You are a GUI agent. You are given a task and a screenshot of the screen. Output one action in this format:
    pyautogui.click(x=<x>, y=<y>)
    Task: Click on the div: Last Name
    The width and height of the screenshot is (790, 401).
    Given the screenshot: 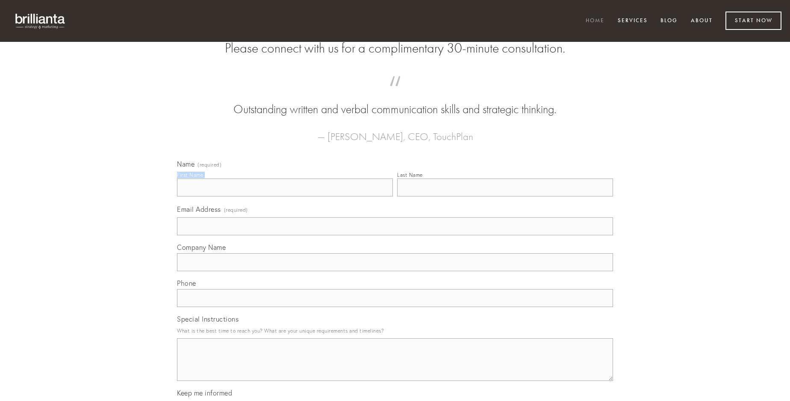 What is the action you would take?
    pyautogui.click(x=410, y=175)
    